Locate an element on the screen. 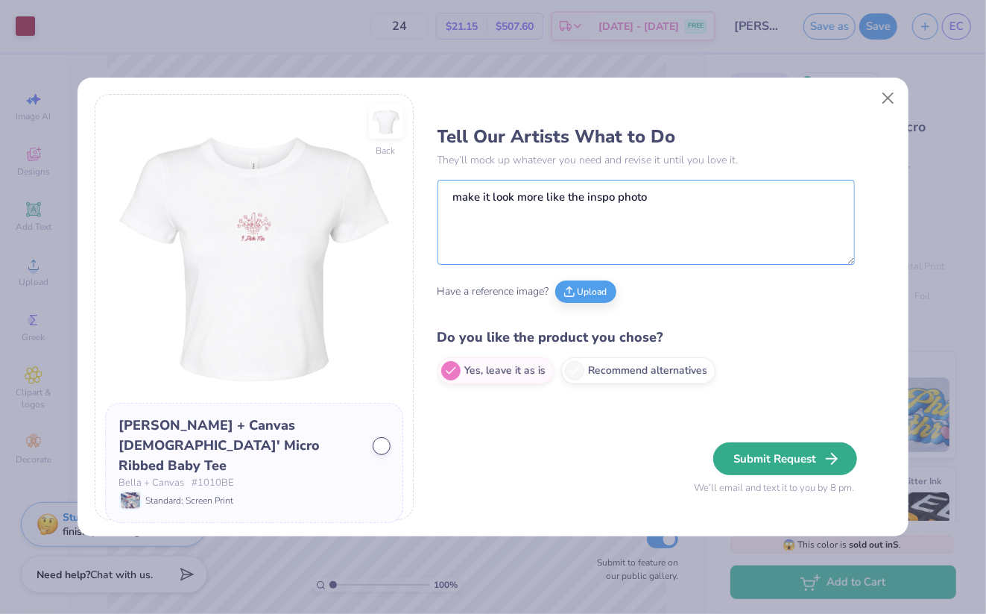  p: They’ll mock up whatever you need and revise it until you love it. is located at coordinates (646, 160).